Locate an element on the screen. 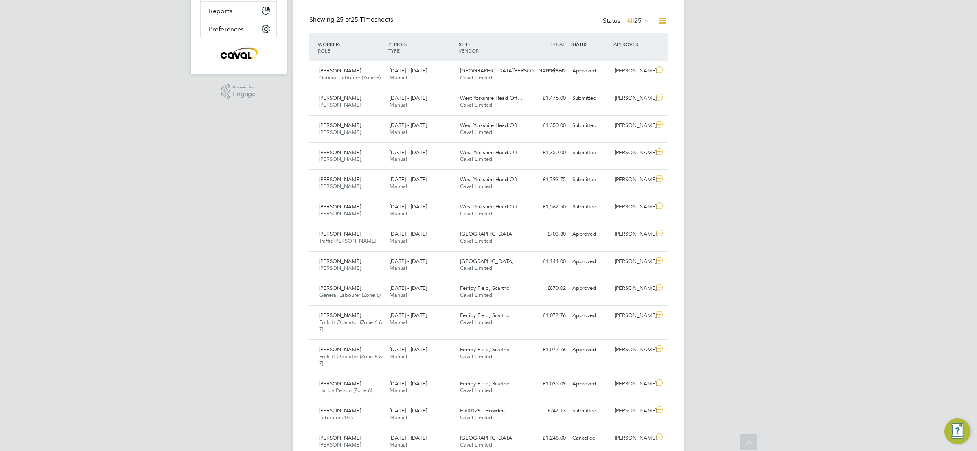  div: STATUS is located at coordinates (591, 44).